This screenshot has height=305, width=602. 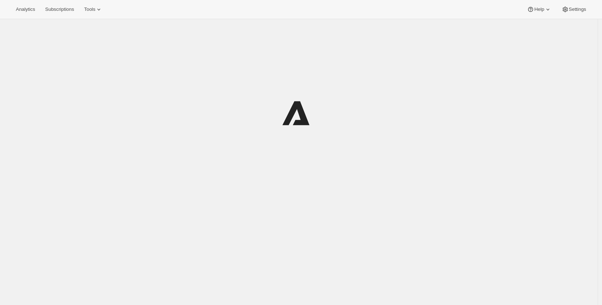 I want to click on button: Settings, so click(x=574, y=9).